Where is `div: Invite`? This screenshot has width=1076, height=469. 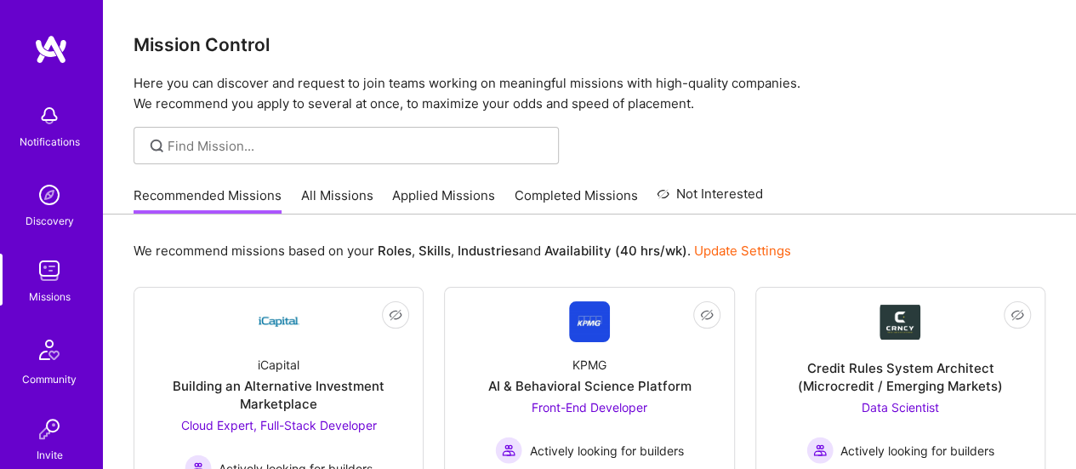 div: Invite is located at coordinates (49, 454).